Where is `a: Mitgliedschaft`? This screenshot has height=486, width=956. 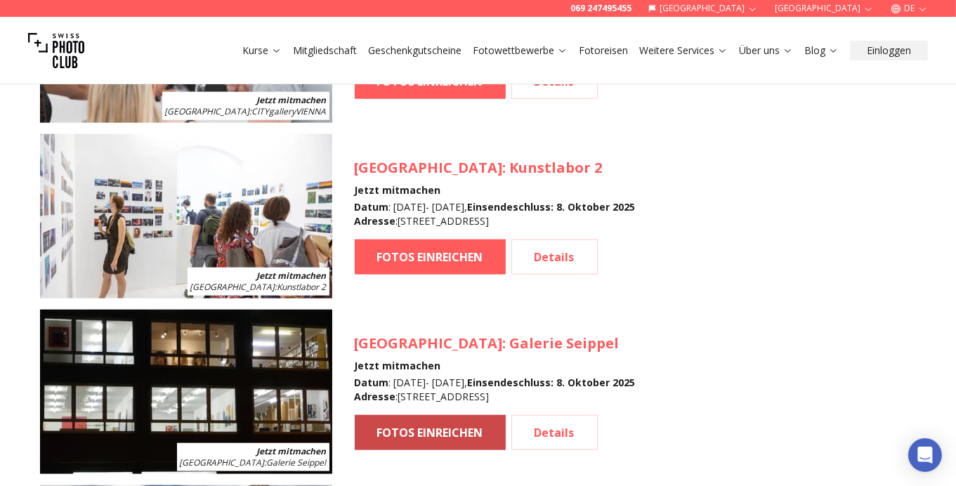
a: Mitgliedschaft is located at coordinates (325, 51).